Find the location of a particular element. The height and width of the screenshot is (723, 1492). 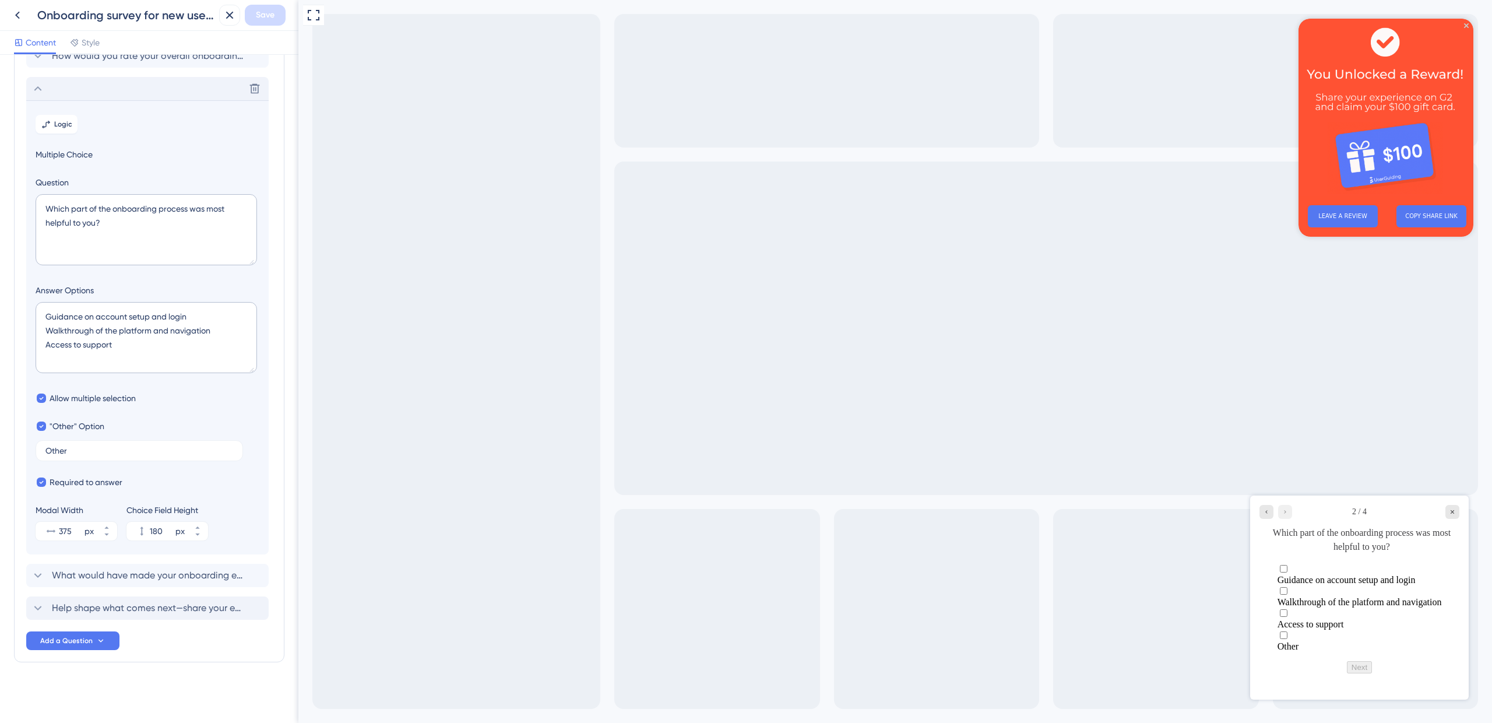

div: Multiple choices rating is located at coordinates (110, 112).